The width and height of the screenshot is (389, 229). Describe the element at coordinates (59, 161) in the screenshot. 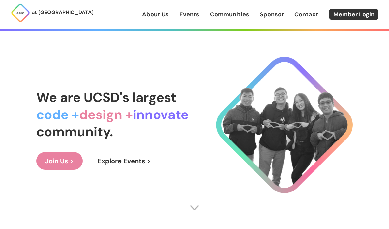

I see `a: Join Us >` at that location.